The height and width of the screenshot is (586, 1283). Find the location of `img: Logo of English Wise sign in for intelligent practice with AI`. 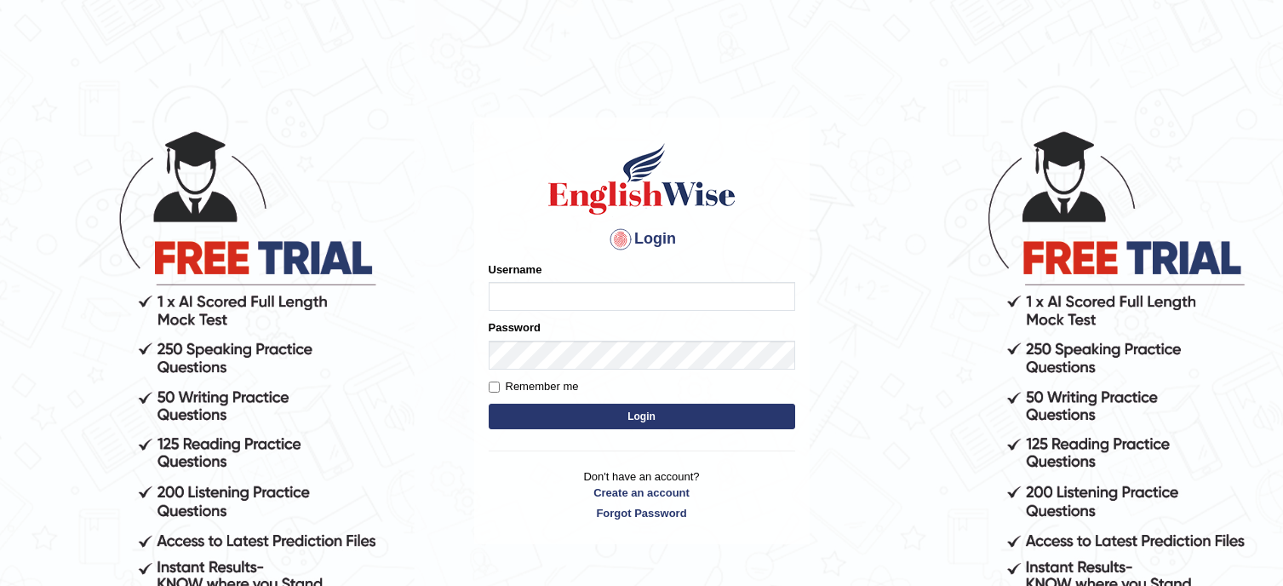

img: Logo of English Wise sign in for intelligent practice with AI is located at coordinates (642, 179).